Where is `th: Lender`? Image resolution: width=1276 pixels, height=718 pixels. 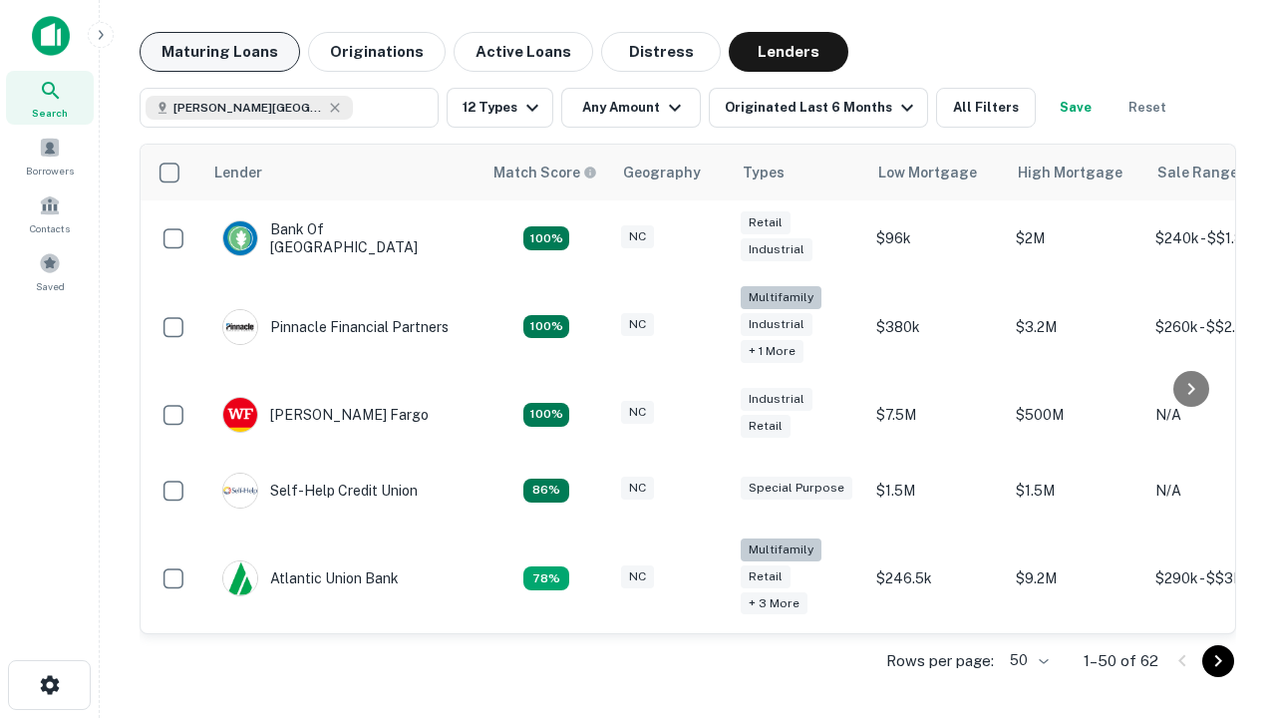
th: Lender is located at coordinates (342, 172).